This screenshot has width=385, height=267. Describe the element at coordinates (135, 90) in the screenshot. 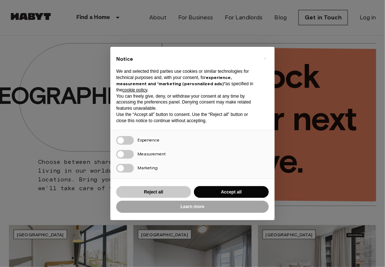

I see `a: cookie policy` at that location.